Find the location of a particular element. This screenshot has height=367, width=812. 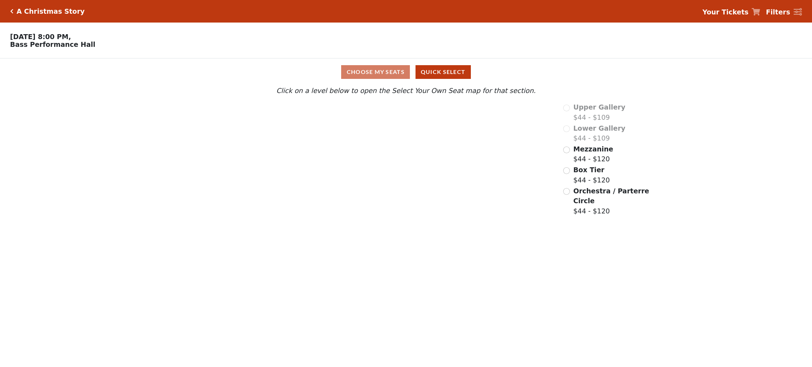

a: Filters is located at coordinates (784, 12).